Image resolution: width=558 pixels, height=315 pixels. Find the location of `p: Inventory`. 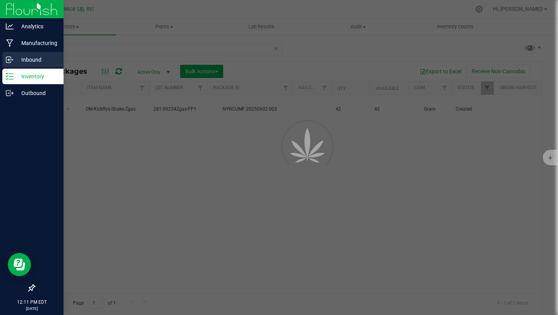

p: Inventory is located at coordinates (37, 76).